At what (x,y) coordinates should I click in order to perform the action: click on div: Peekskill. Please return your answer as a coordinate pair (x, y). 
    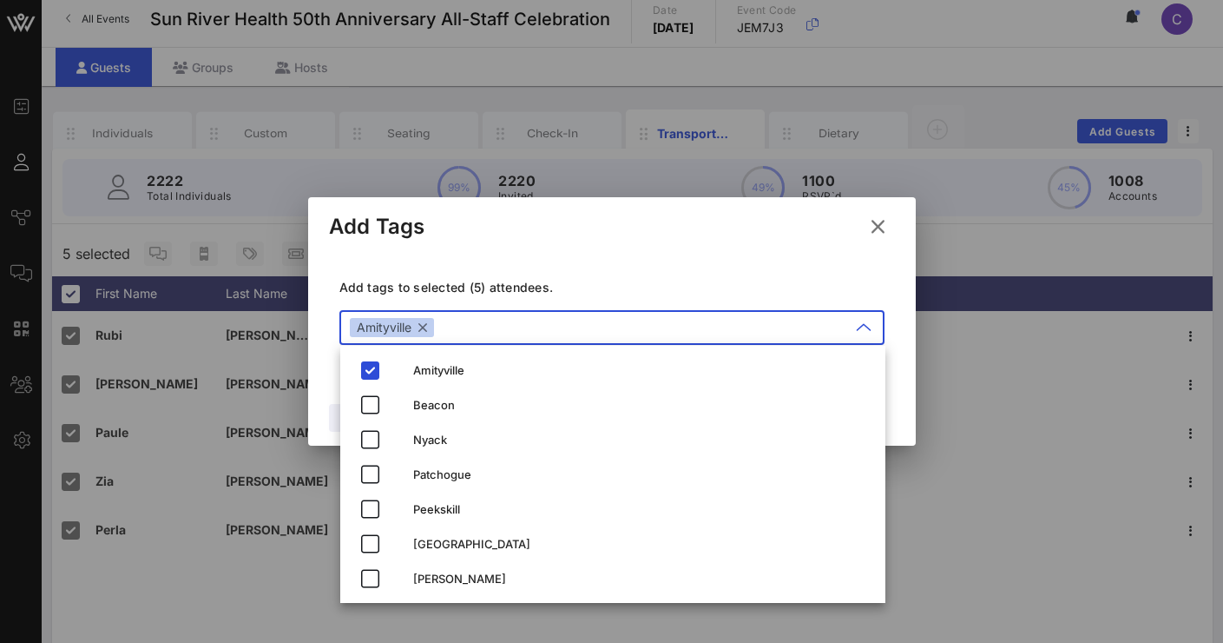
    Looking at the image, I should click on (643, 509).